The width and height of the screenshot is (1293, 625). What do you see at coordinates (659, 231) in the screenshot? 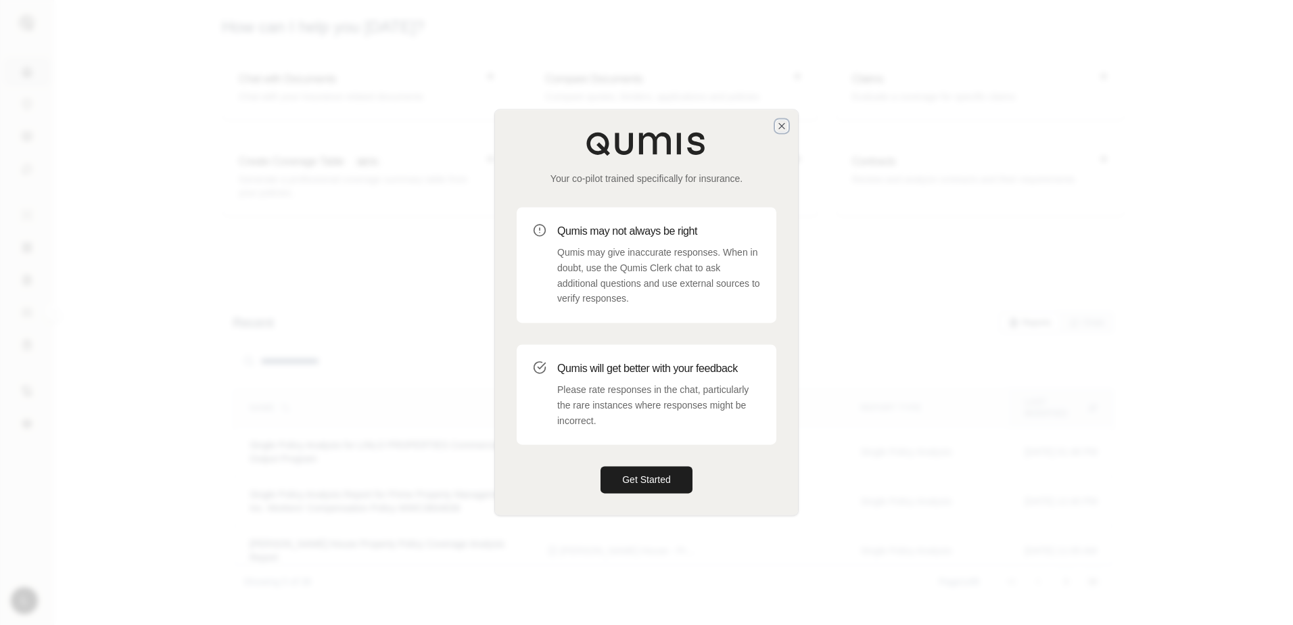
I see `h3: Qumis may not always be right` at bounding box center [659, 231].